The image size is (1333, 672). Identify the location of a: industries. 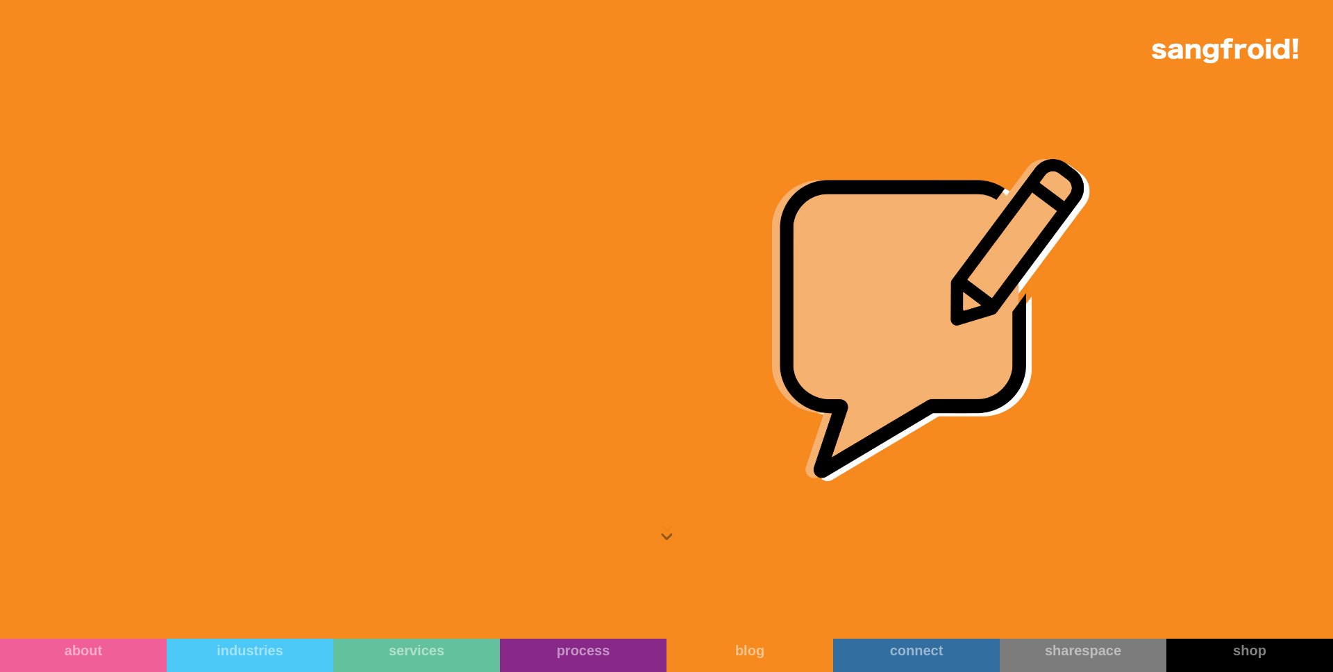
(250, 656).